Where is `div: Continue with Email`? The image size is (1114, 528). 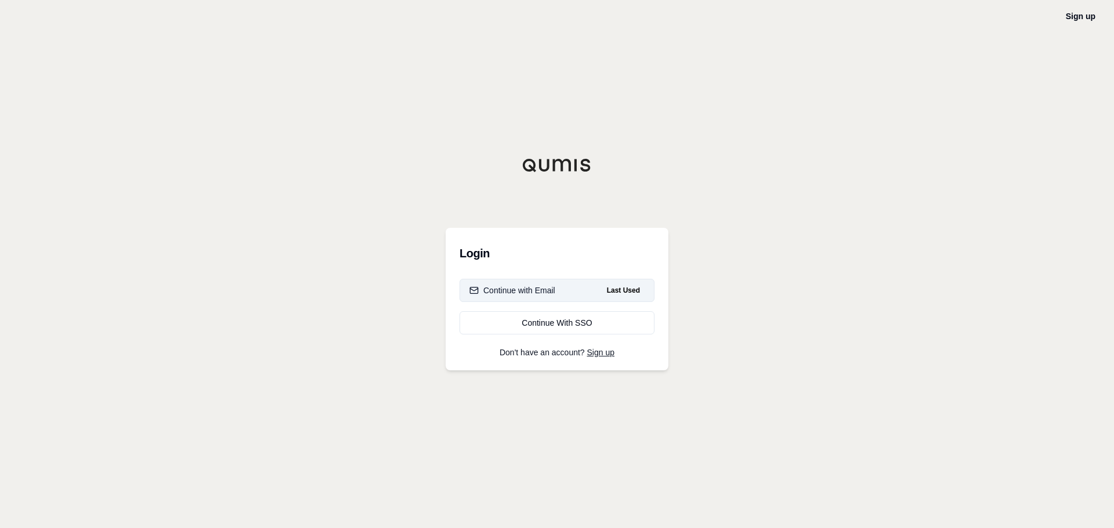
div: Continue with Email is located at coordinates (512, 291).